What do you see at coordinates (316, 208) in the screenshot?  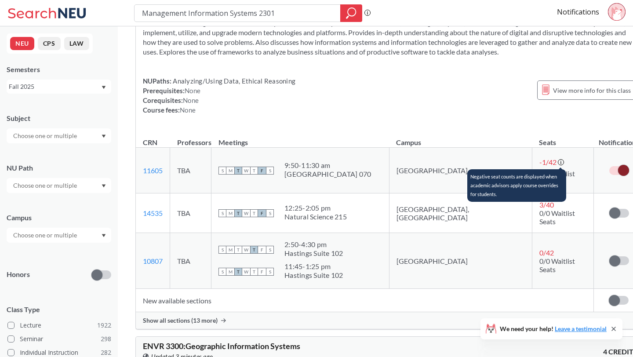 I see `div: 12:25 - 2:05 pm` at bounding box center [316, 208].